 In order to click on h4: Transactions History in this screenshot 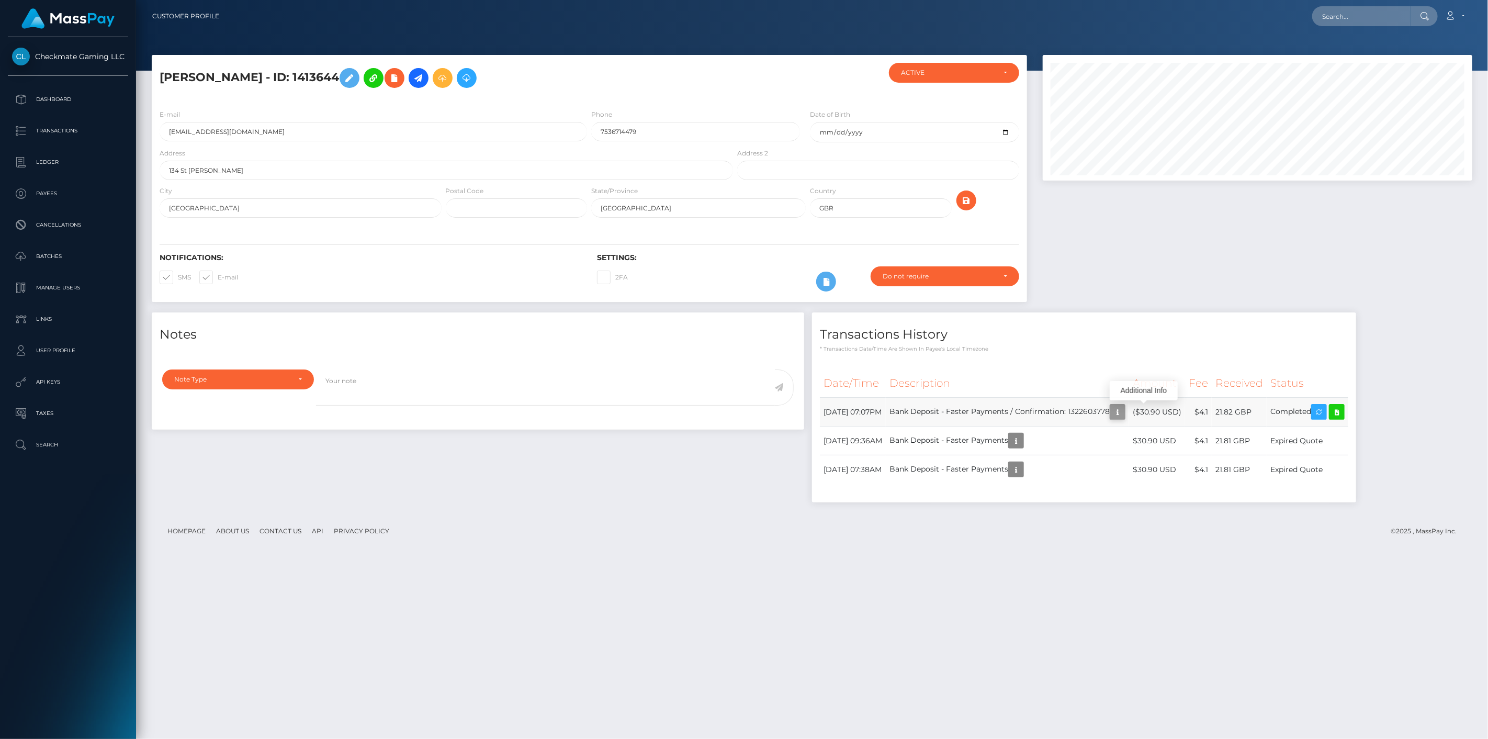, I will do `click(1084, 334)`.